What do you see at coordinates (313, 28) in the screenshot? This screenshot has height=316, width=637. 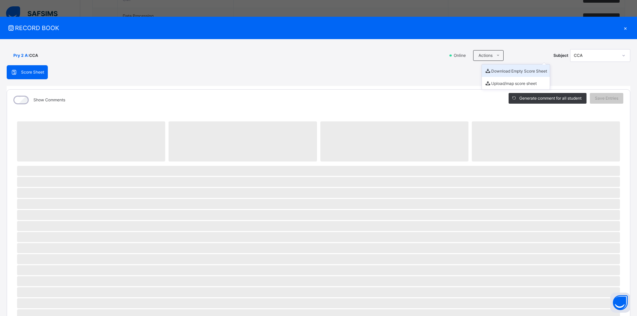 I see `span: RECORD BOOK` at bounding box center [313, 28].